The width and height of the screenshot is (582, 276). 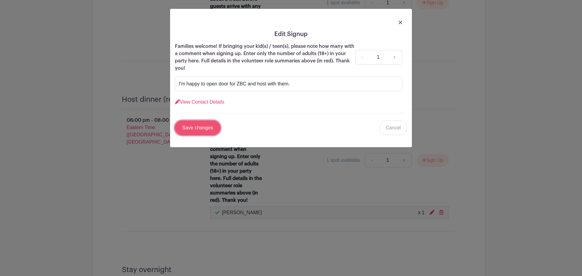 I want to click on a: Cancel, so click(x=393, y=128).